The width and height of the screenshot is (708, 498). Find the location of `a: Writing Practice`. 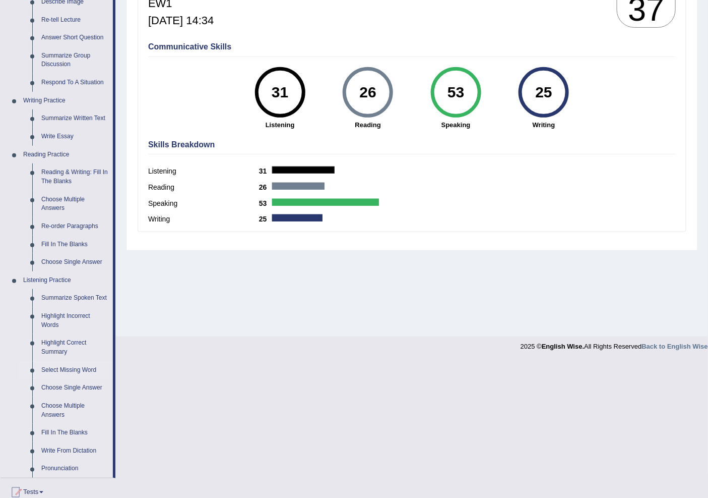

a: Writing Practice is located at coordinates (66, 101).